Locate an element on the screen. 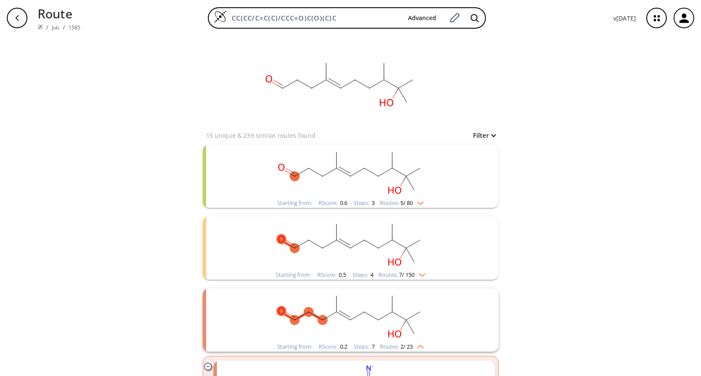 The height and width of the screenshot is (376, 701). svg: CC(CC/C=C(C)/CCC=O)C(O)(C)C is located at coordinates (341, 83).